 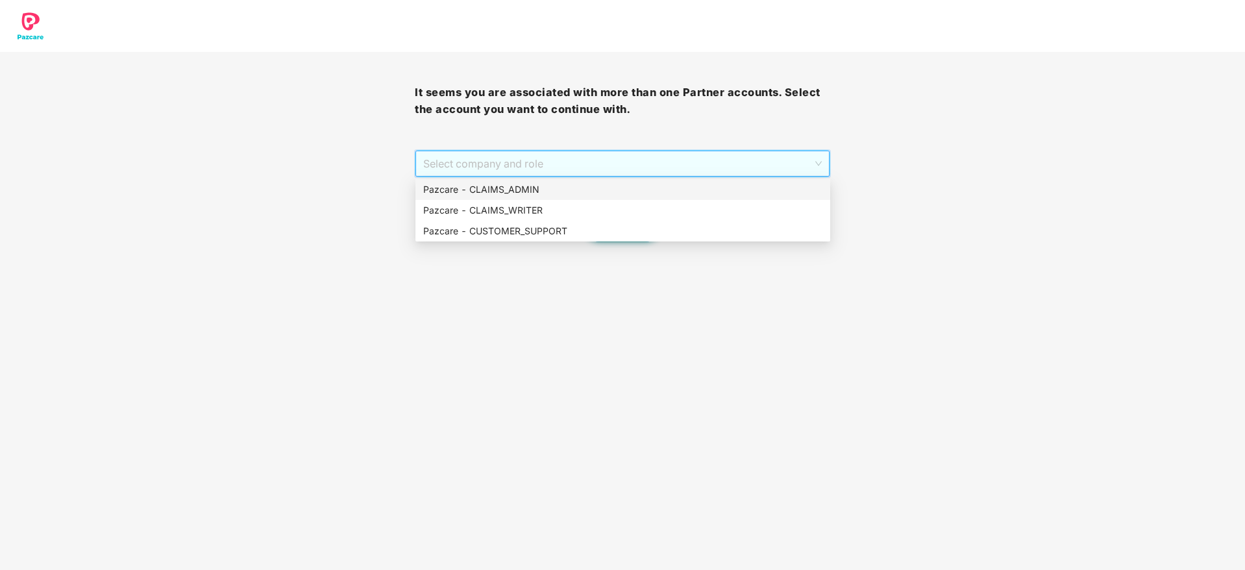 I want to click on div: Pazcare - CUSTOMER_SUPPORT, so click(x=622, y=231).